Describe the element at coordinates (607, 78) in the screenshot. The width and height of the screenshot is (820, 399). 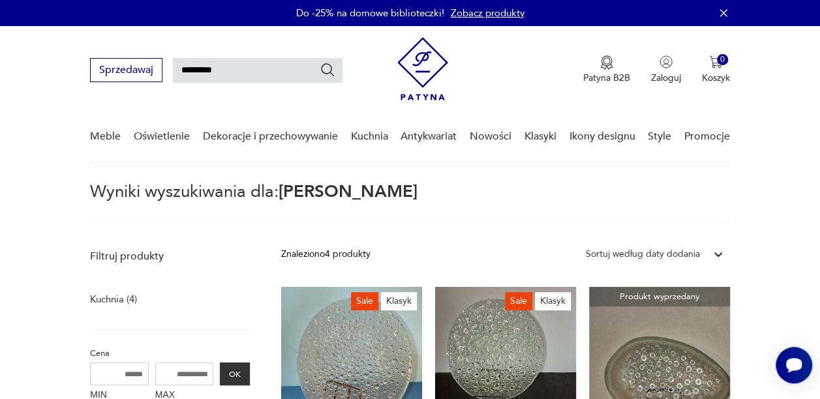
I see `p: Patyna B2B` at that location.